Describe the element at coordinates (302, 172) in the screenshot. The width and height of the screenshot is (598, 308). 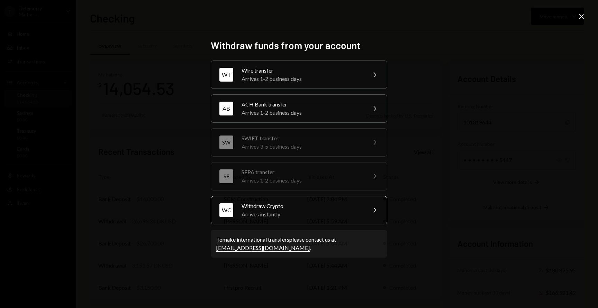
I see `div: SEPA transfer` at that location.